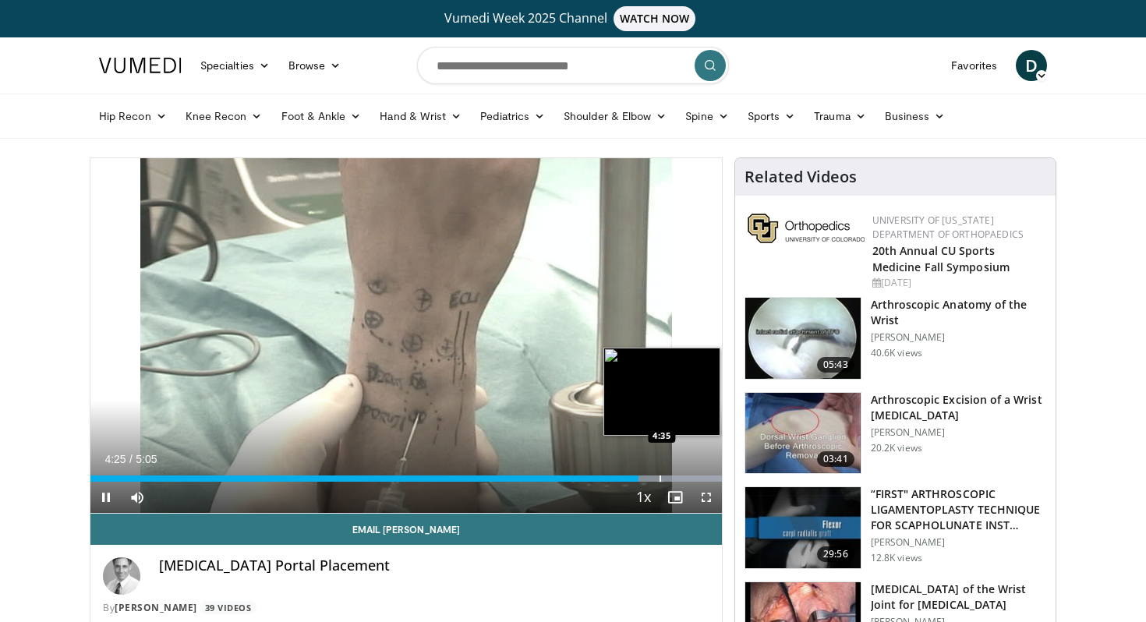 The width and height of the screenshot is (1146, 622). Describe the element at coordinates (974, 65) in the screenshot. I see `a: Favorites` at that location.